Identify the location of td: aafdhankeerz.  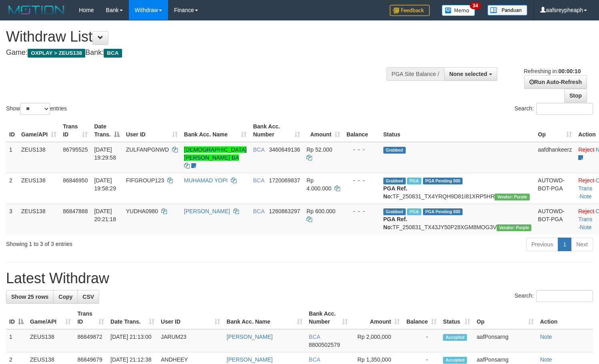
(555, 158).